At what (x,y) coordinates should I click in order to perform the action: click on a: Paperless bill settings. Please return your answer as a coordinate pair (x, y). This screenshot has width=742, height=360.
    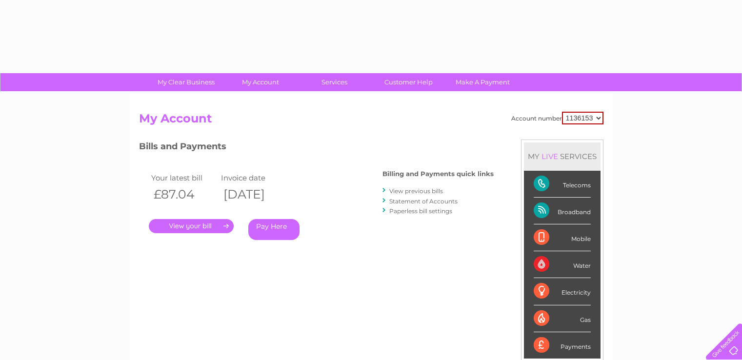
    Looking at the image, I should click on (420, 211).